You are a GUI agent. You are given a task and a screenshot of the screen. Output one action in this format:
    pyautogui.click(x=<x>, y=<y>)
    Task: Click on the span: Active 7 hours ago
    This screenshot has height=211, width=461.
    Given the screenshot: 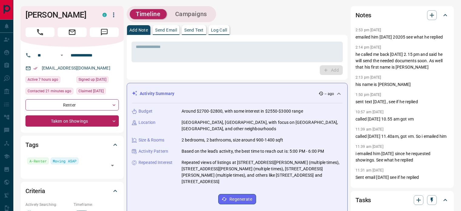 What is the action you would take?
    pyautogui.click(x=43, y=79)
    